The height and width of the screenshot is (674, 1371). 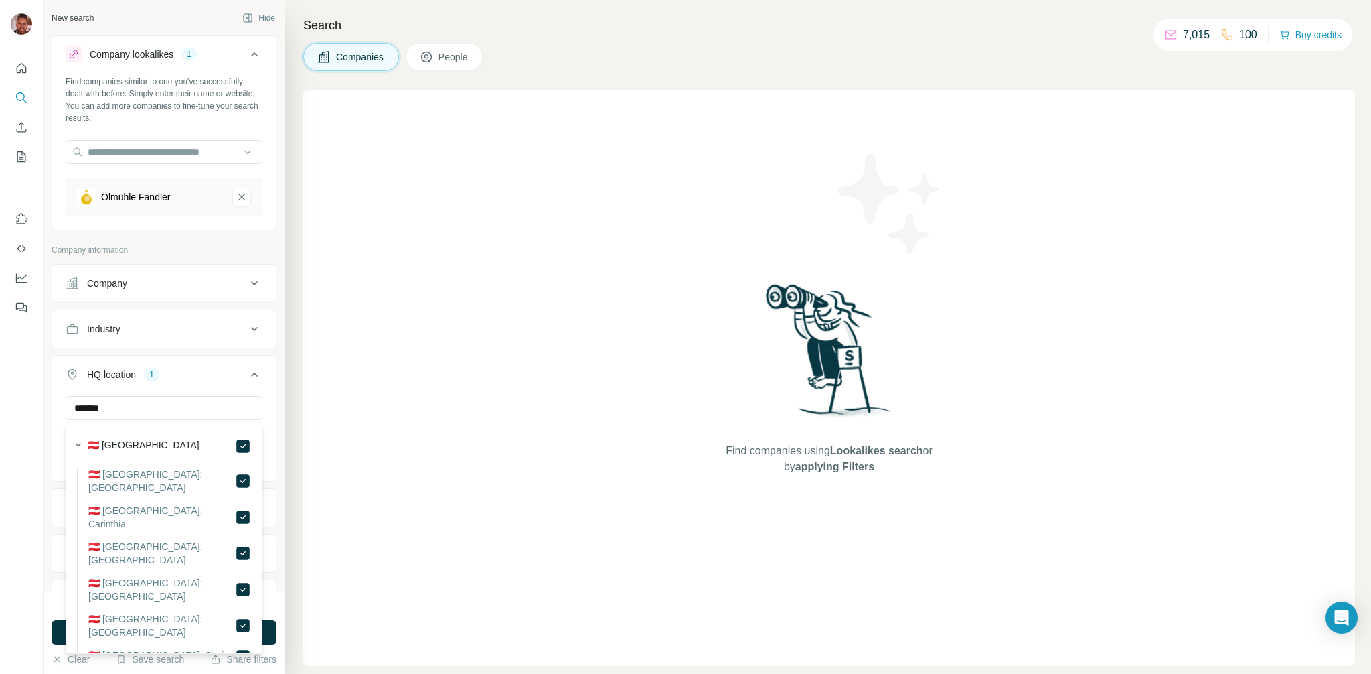 I want to click on button: Buy credits, so click(x=1310, y=35).